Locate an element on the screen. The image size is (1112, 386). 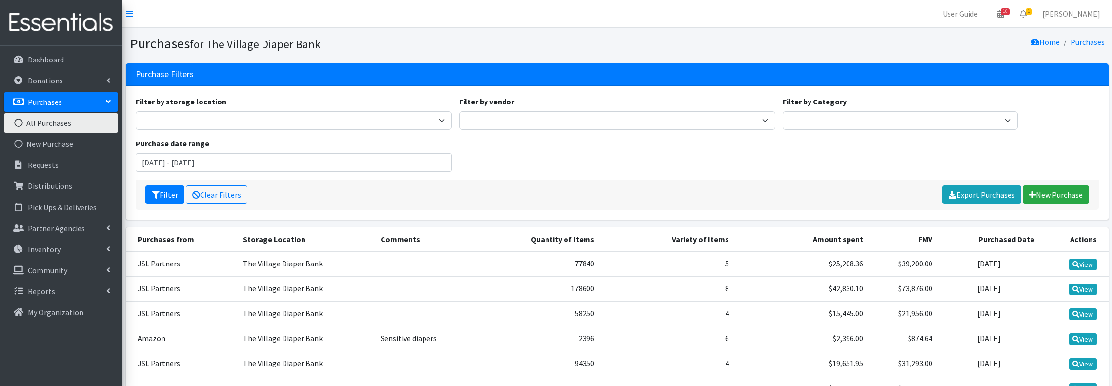
a: Requests is located at coordinates (61, 165).